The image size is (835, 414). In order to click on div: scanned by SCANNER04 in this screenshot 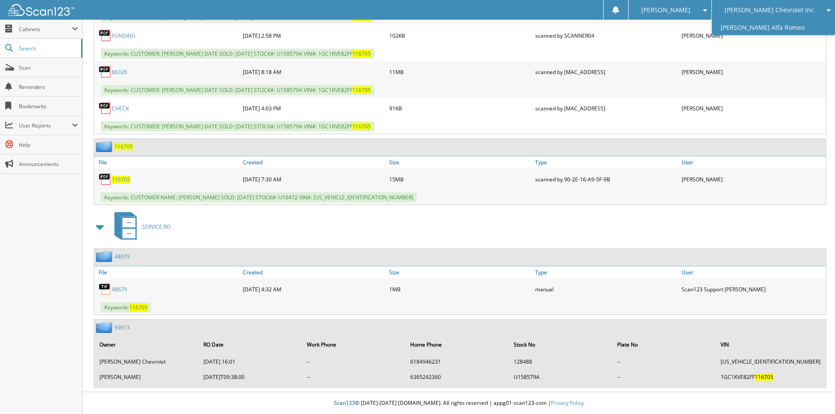, I will do `click(606, 35)`.